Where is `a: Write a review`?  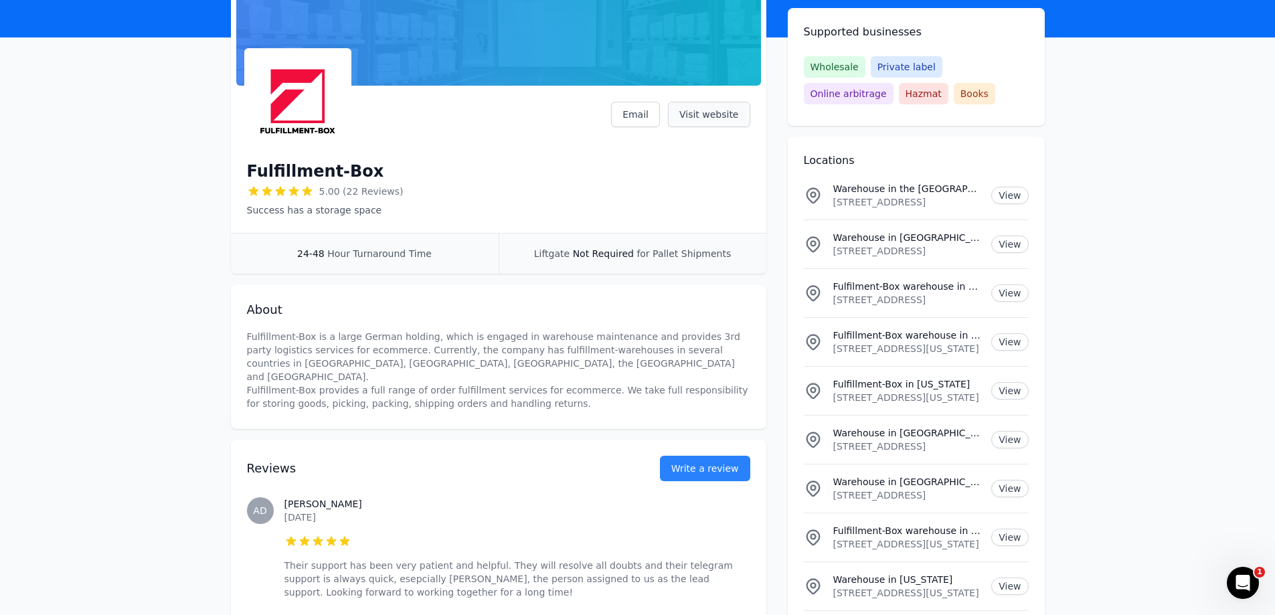
a: Write a review is located at coordinates (705, 468).